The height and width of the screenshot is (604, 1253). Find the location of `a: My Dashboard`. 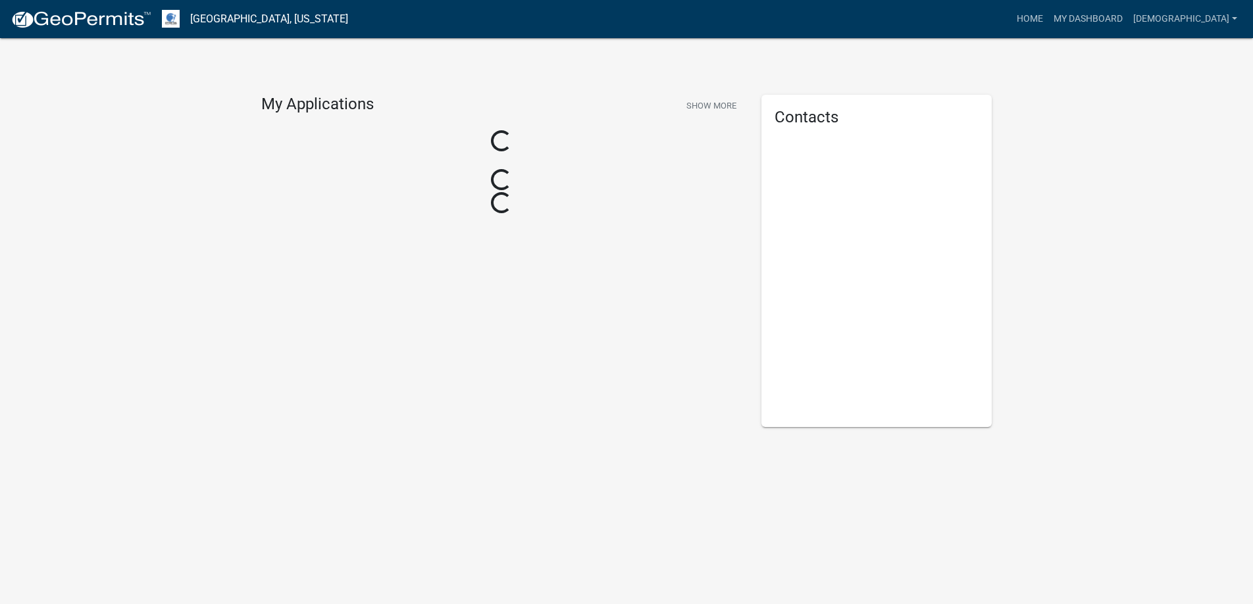

a: My Dashboard is located at coordinates (1088, 19).